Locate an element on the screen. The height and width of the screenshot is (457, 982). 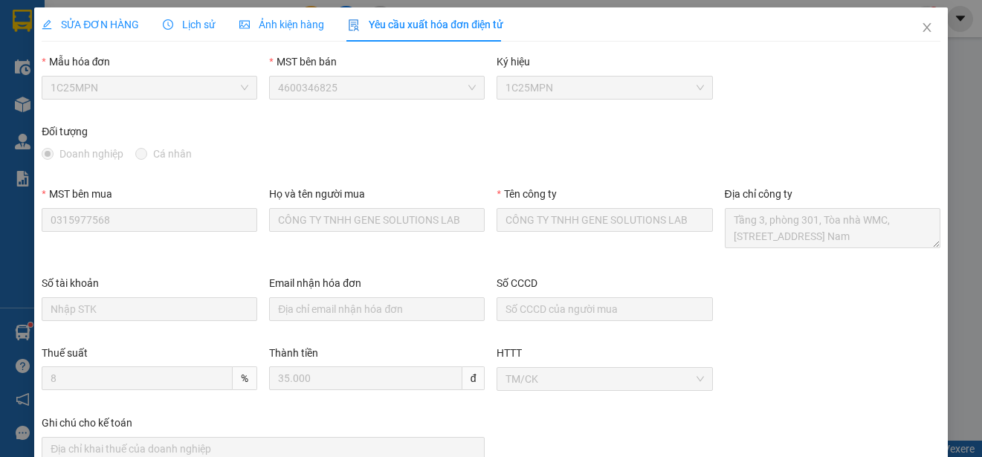
label: HTTT is located at coordinates (509, 353).